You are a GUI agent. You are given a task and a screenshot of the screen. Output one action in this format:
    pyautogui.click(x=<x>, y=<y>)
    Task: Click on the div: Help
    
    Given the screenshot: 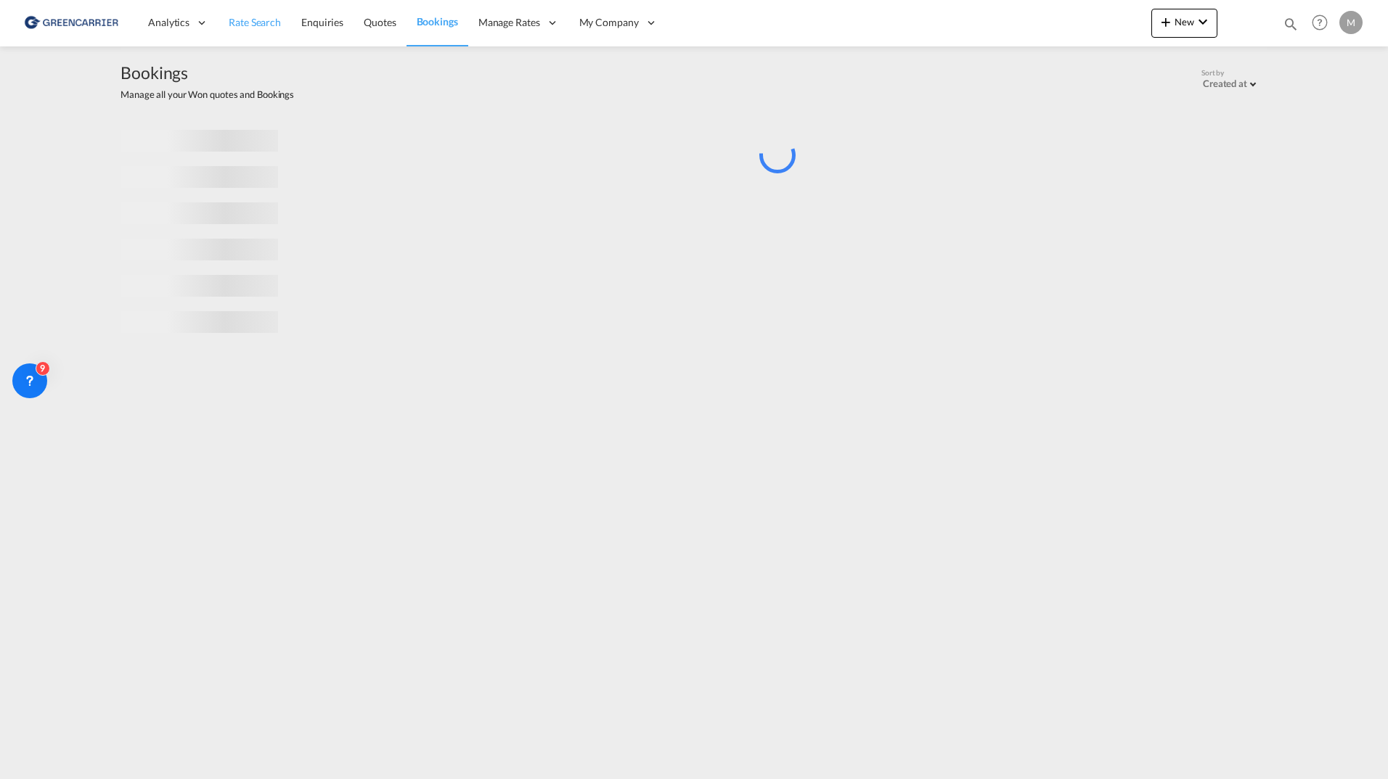 What is the action you would take?
    pyautogui.click(x=1323, y=23)
    